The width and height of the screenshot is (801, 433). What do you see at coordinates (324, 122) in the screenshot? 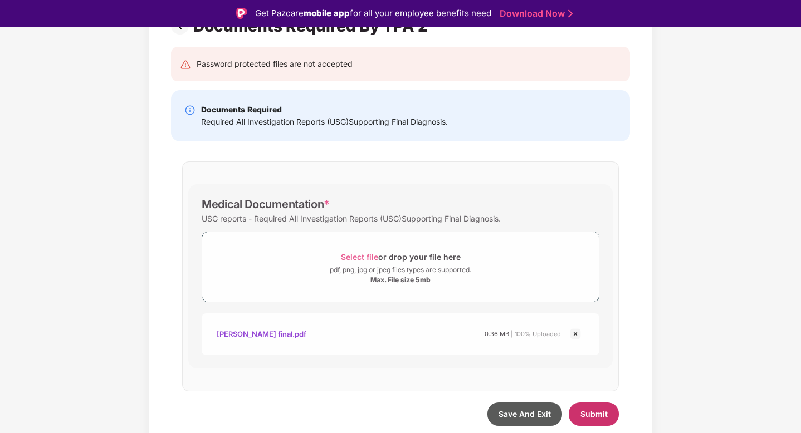
I see `div: Required All Investigation Reports (USG)Supporting Final Diagnosis.` at bounding box center [324, 122].